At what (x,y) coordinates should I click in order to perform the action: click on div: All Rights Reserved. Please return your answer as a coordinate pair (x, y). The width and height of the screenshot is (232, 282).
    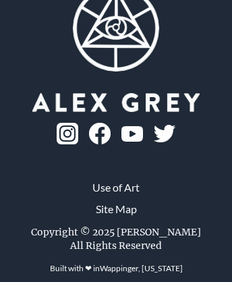
    Looking at the image, I should click on (116, 245).